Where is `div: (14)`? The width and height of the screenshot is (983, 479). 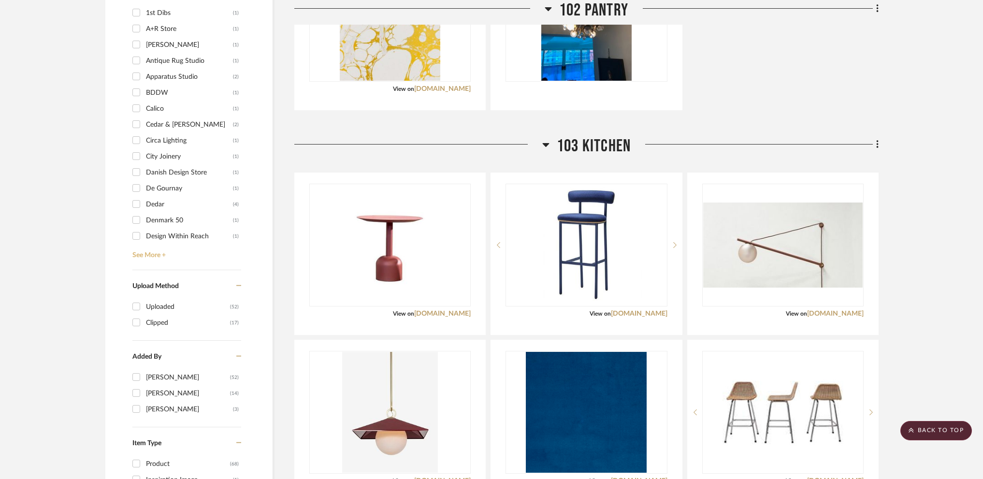 div: (14) is located at coordinates (234, 393).